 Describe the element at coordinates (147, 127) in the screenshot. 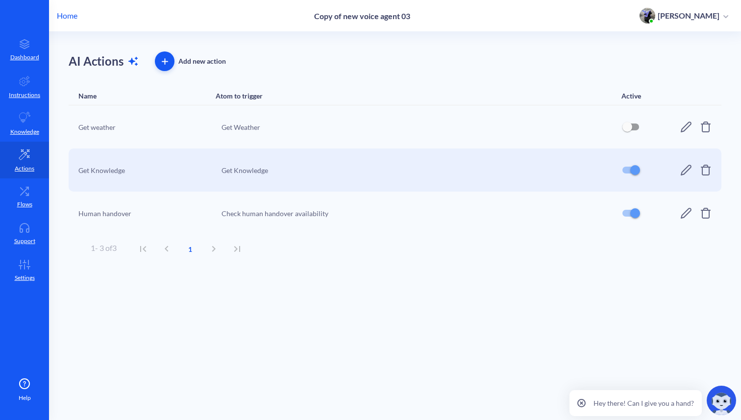

I see `div: Get weather` at that location.